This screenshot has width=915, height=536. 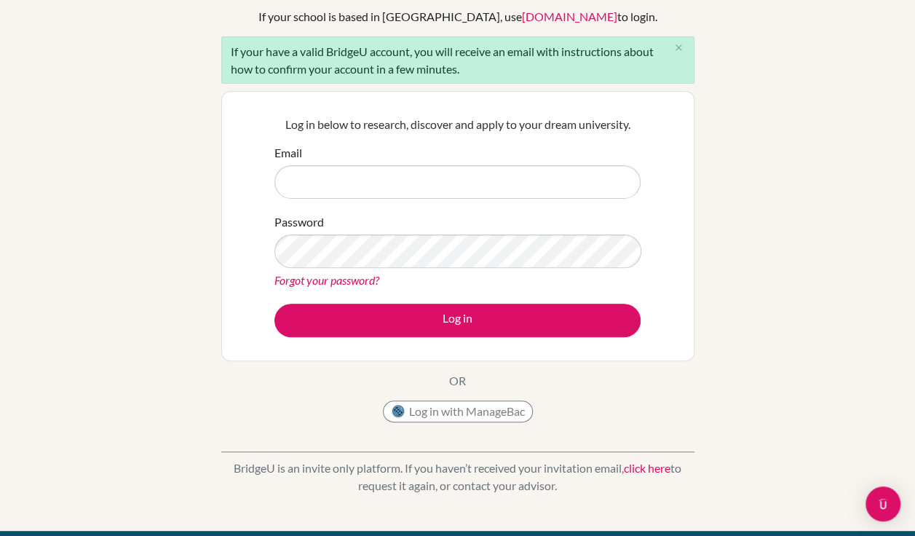 I want to click on div: Open Intercom Messenger, so click(x=883, y=504).